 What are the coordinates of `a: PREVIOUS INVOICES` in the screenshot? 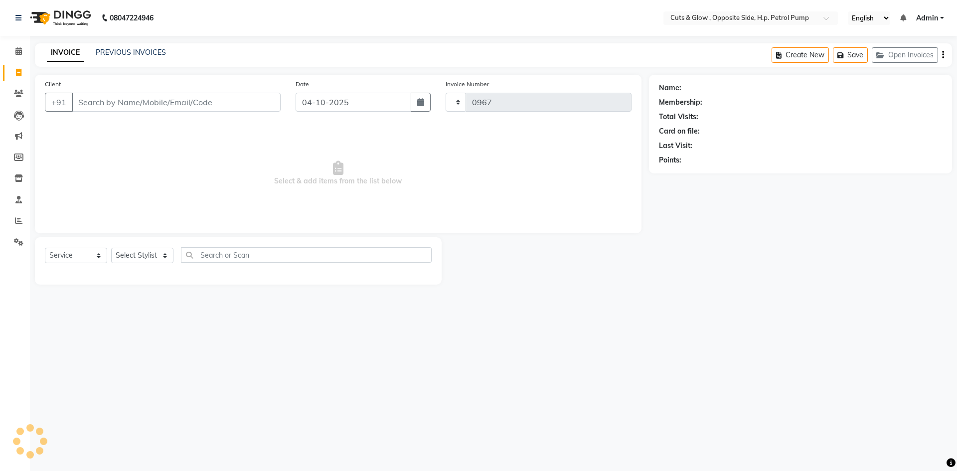 It's located at (131, 52).